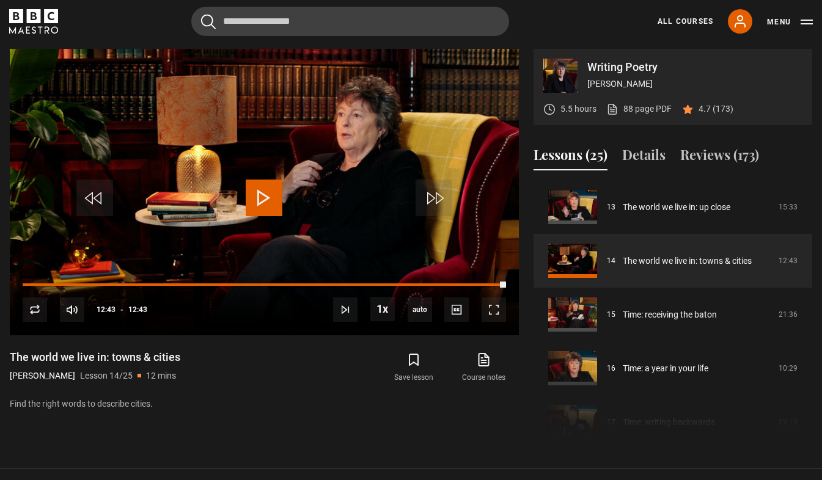 The width and height of the screenshot is (822, 480). Describe the element at coordinates (382, 309) in the screenshot. I see `button: Playback Rate` at that location.